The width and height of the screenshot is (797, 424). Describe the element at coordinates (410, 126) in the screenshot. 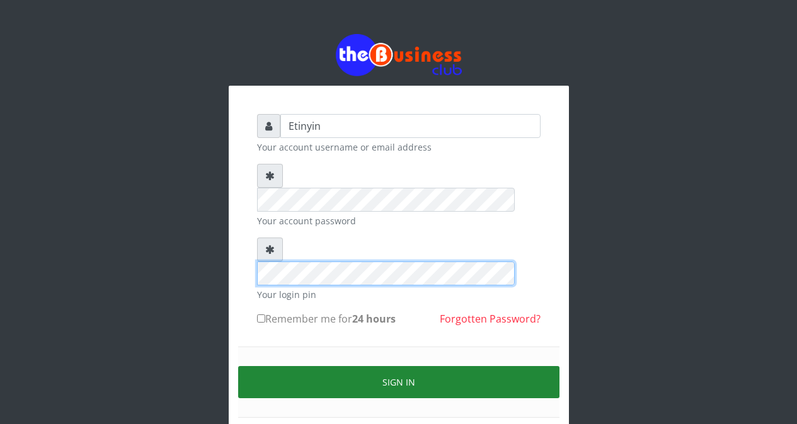

I see `input: Username or email address` at that location.